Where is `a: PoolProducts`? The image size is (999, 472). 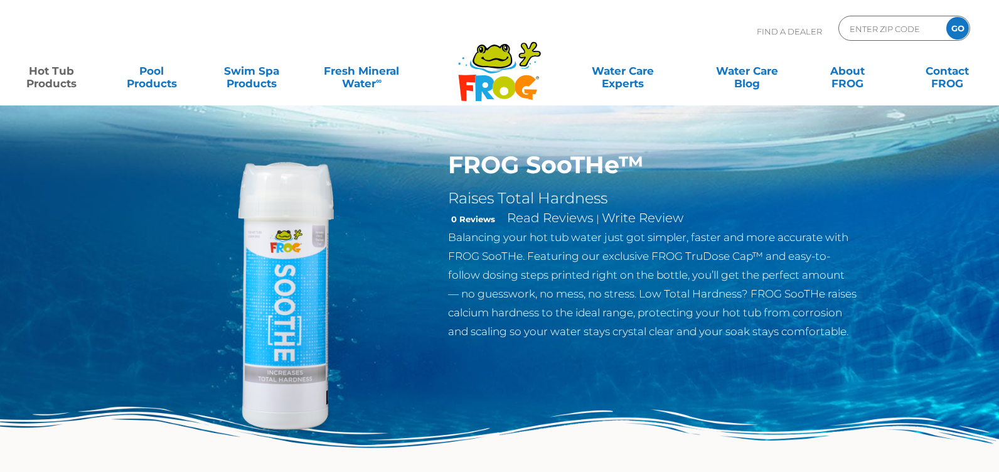
a: PoolProducts is located at coordinates (152, 71).